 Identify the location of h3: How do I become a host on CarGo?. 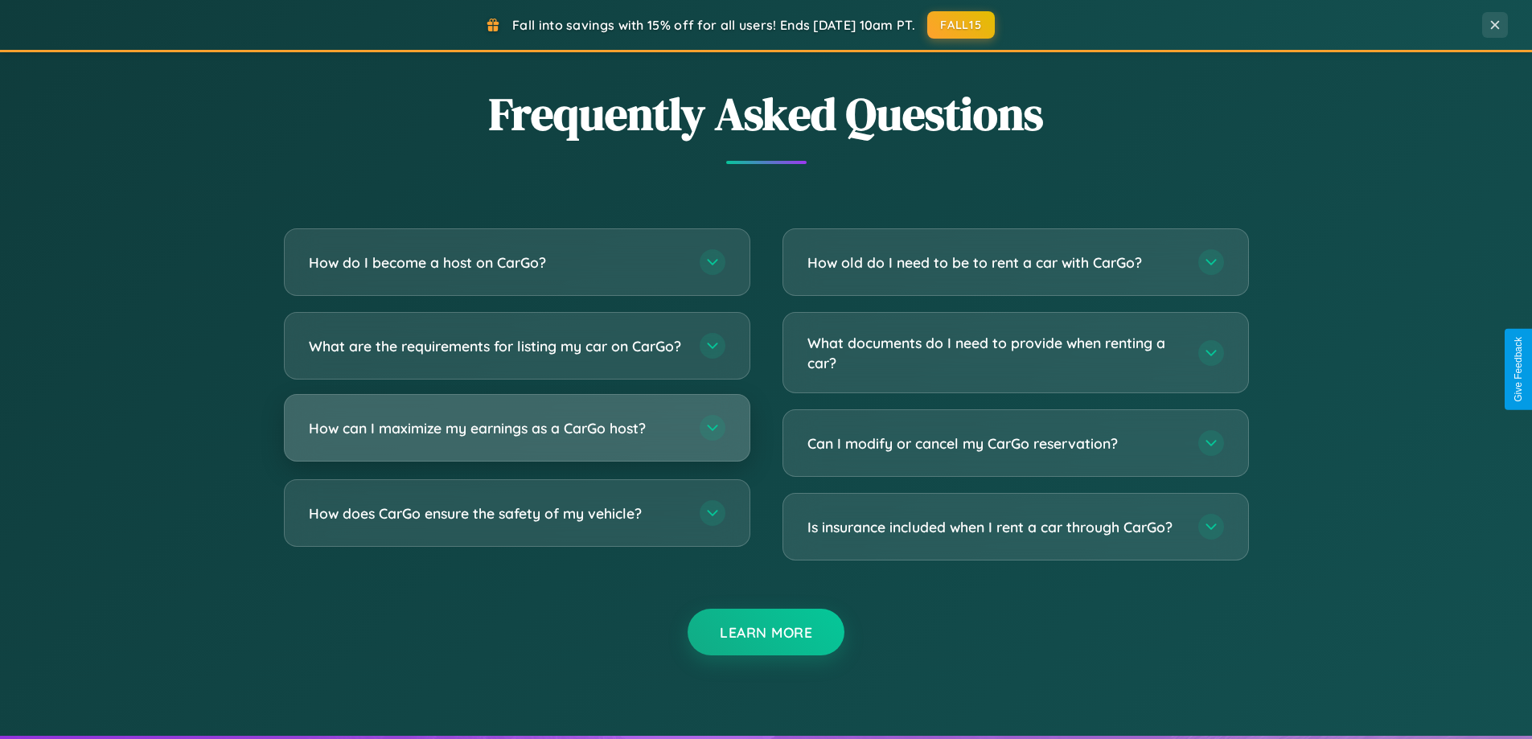
(496, 262).